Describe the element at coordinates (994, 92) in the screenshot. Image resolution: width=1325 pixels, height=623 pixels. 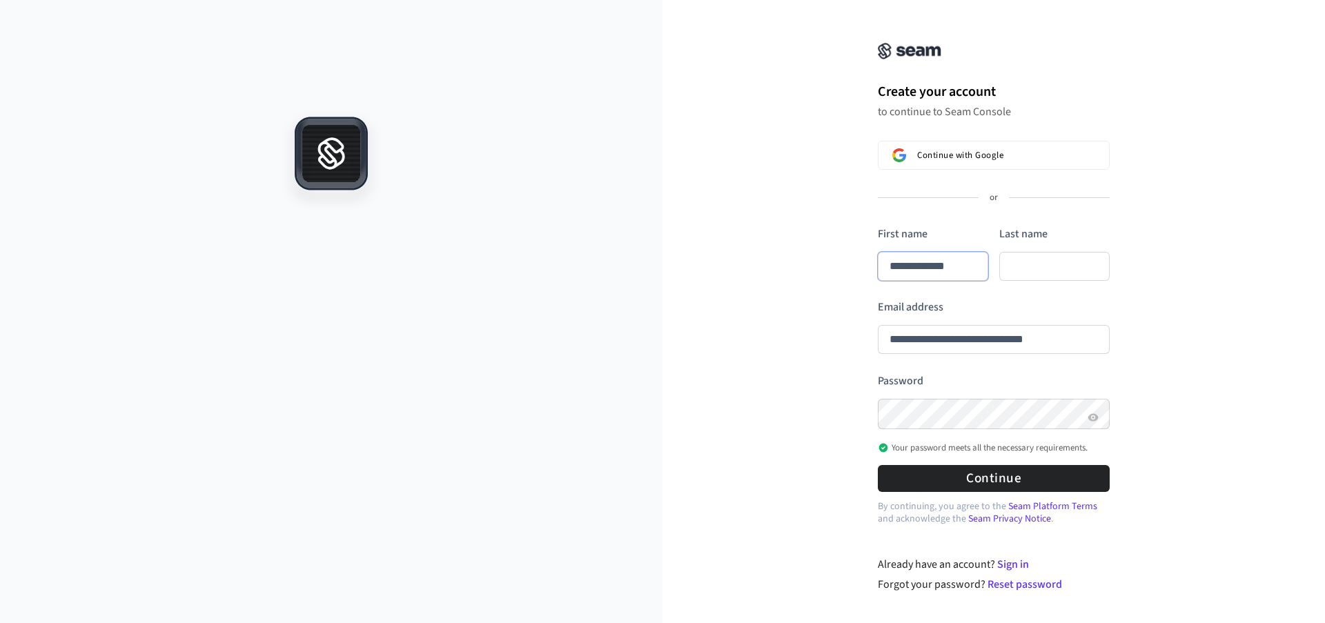
I see `h1: Create your account` at that location.